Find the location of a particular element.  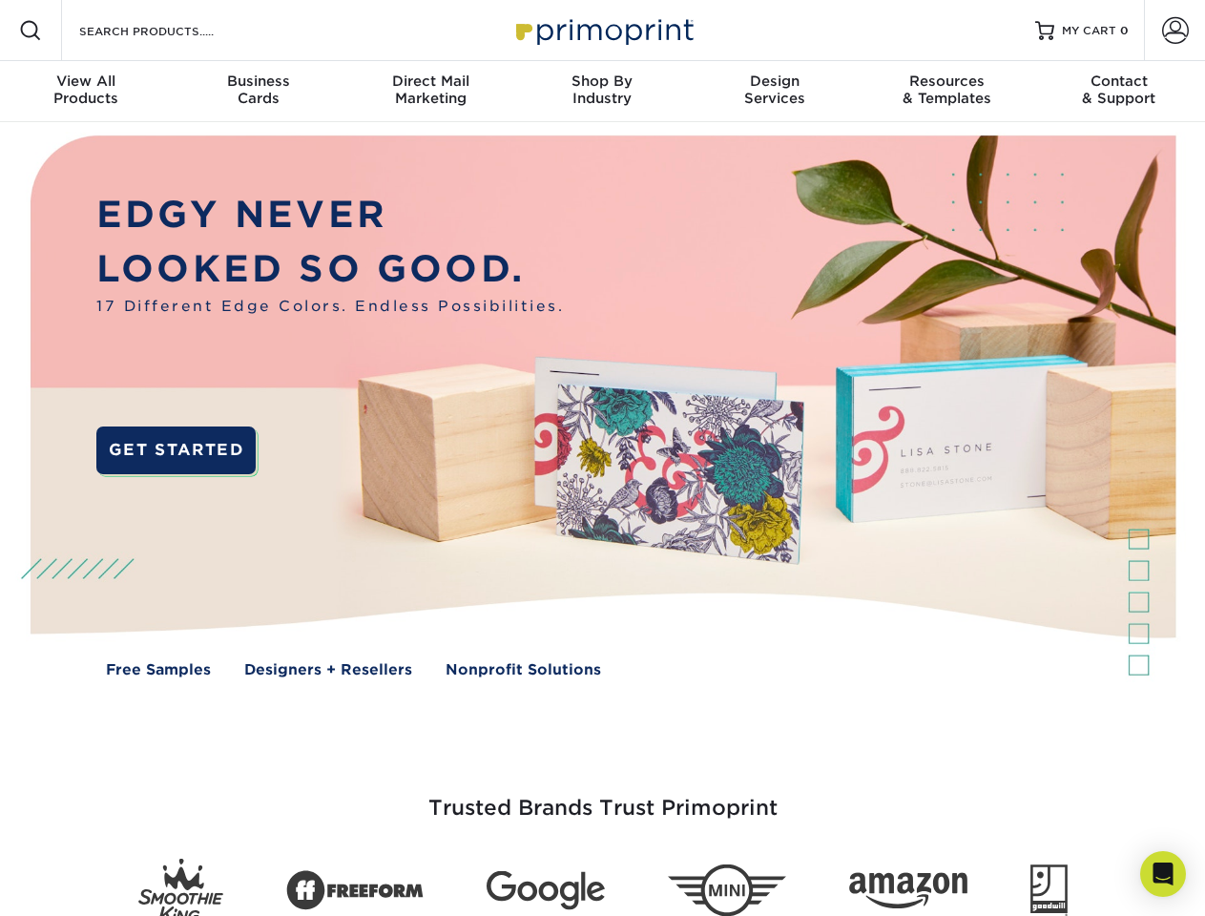

span: Design is located at coordinates (775, 81).